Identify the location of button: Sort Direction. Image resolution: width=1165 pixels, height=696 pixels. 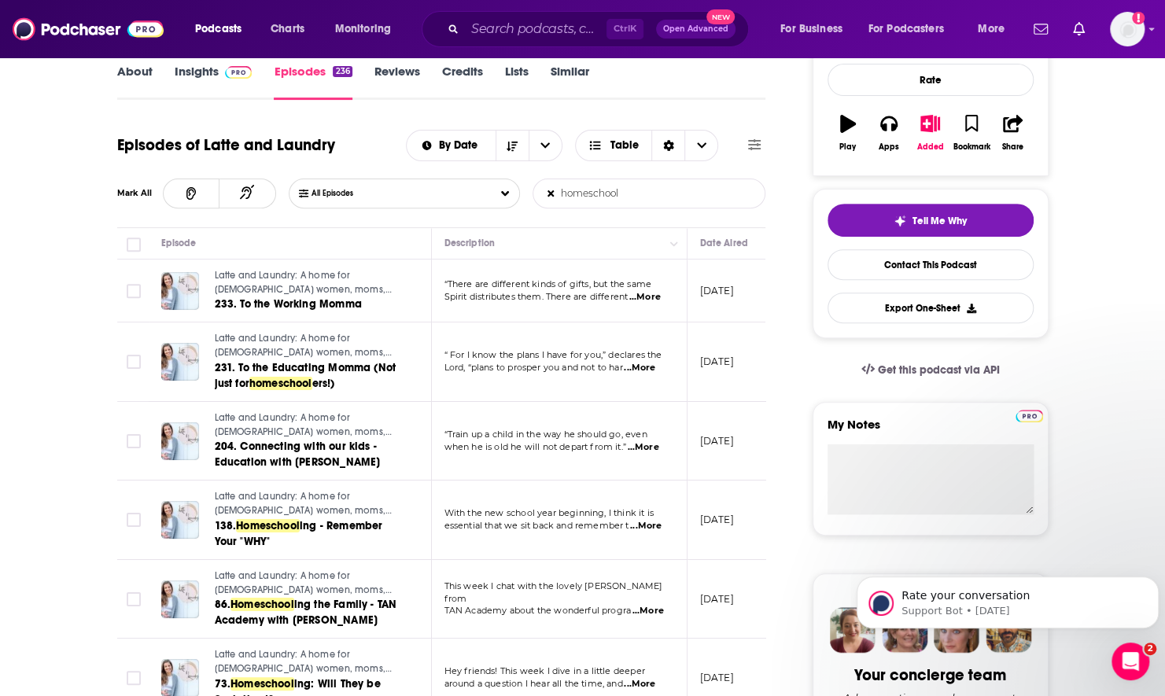
(512, 146).